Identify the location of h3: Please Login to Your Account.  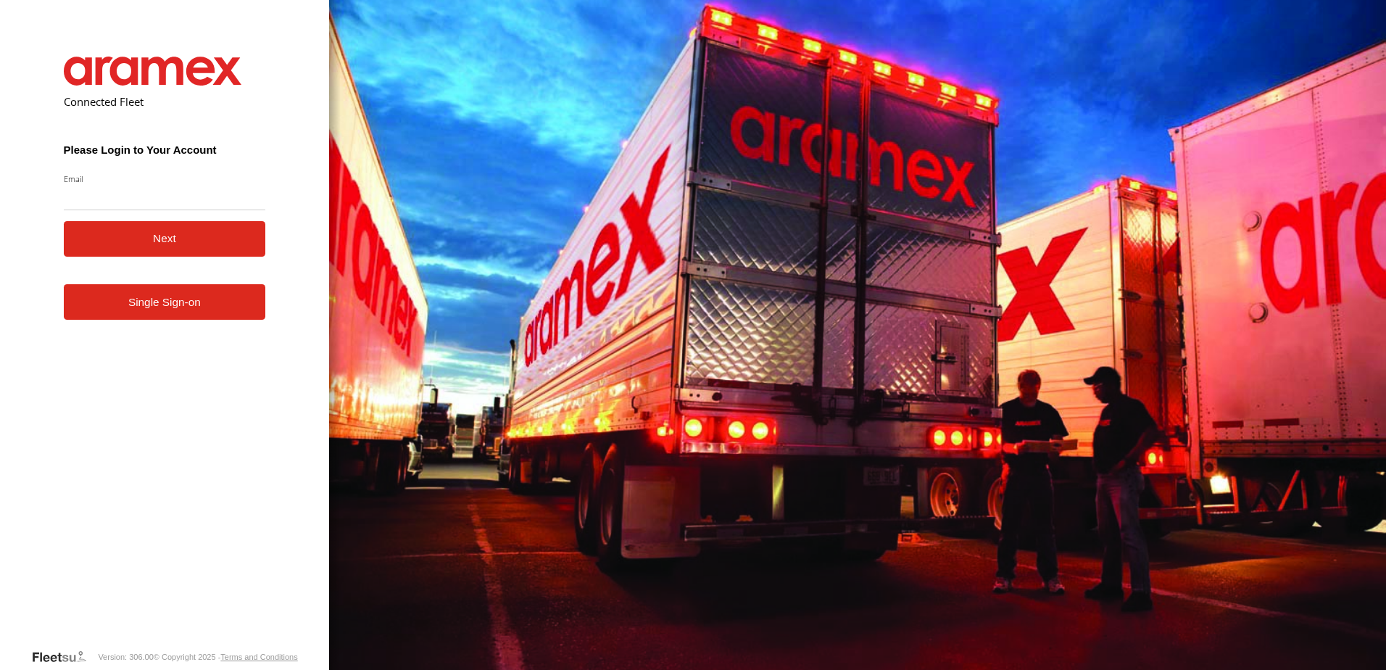
(165, 149).